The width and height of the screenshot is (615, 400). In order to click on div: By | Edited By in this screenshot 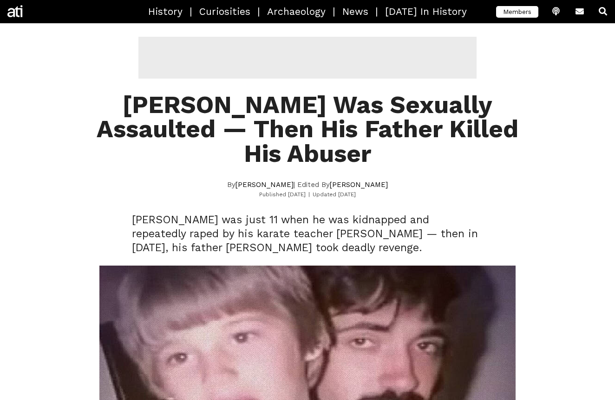, I will do `click(308, 185)`.